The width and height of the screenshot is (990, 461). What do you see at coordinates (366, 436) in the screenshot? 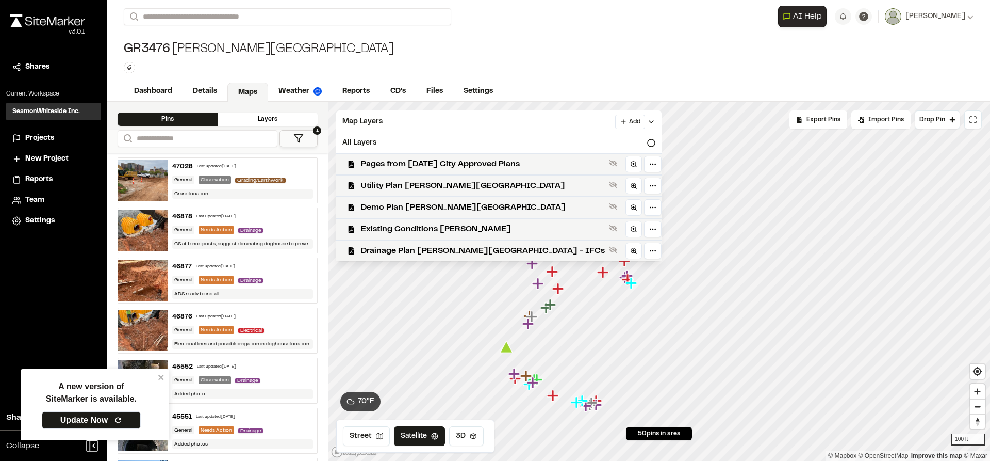
I see `button: Street` at bounding box center [366, 436].